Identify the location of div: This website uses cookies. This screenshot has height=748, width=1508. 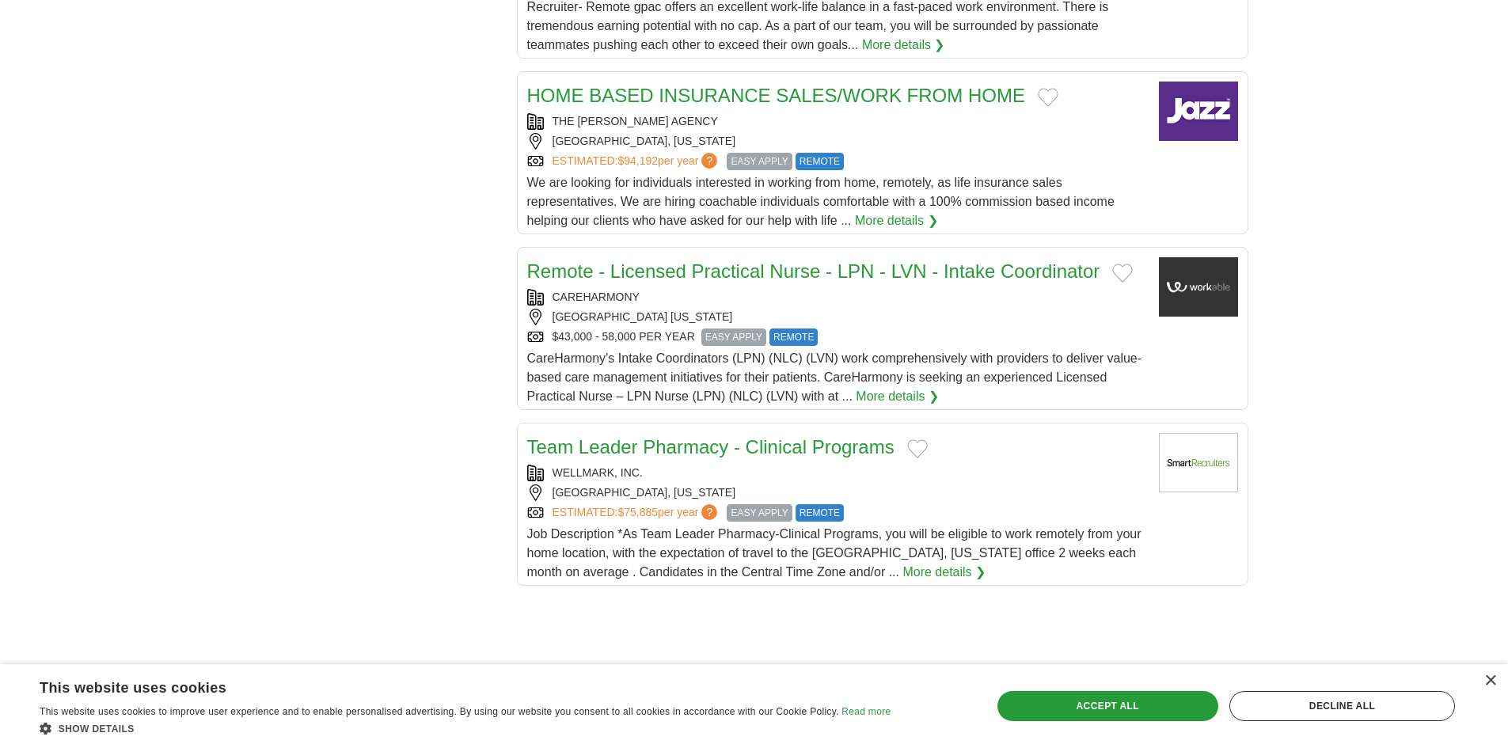
(445, 686).